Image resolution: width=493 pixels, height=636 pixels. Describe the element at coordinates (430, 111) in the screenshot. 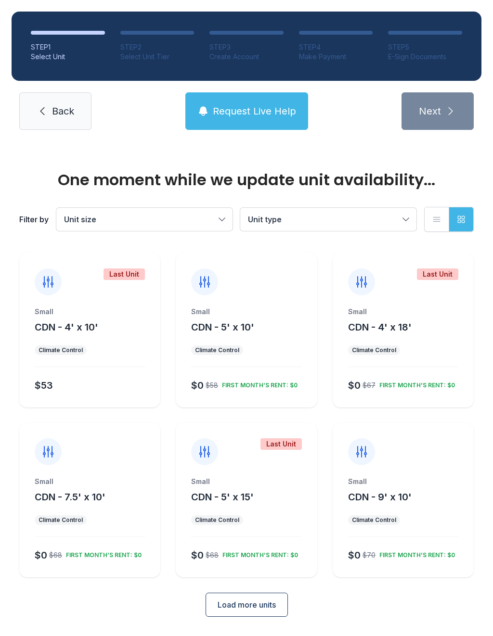

I see `span: Next` at that location.